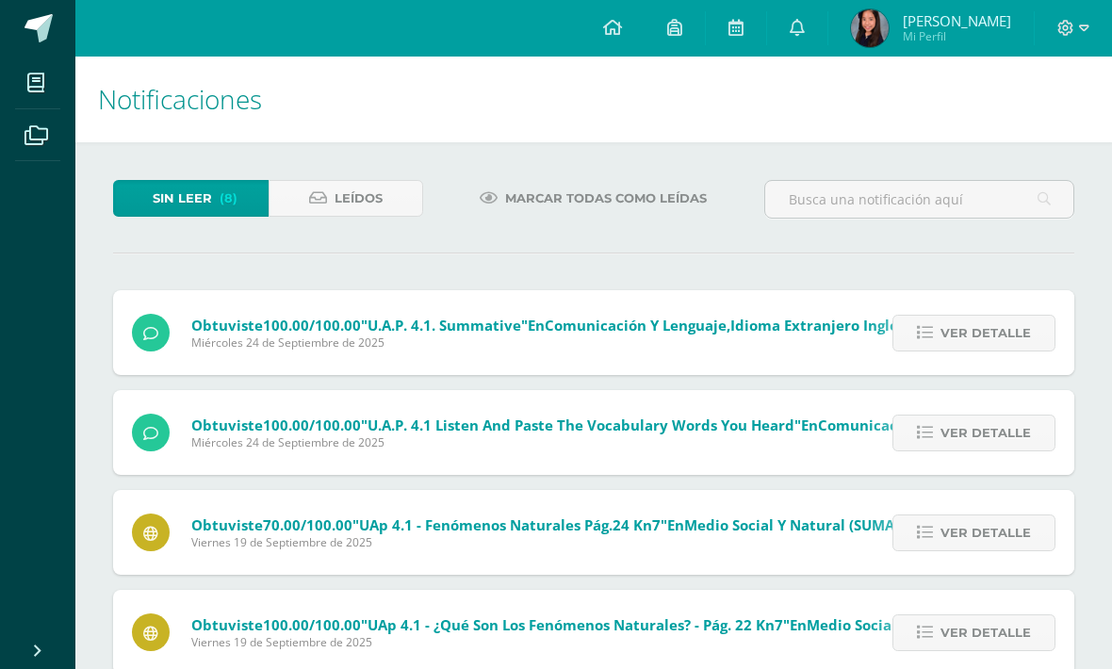 The image size is (1112, 669). I want to click on a: Marcar todas como leídas, so click(593, 198).